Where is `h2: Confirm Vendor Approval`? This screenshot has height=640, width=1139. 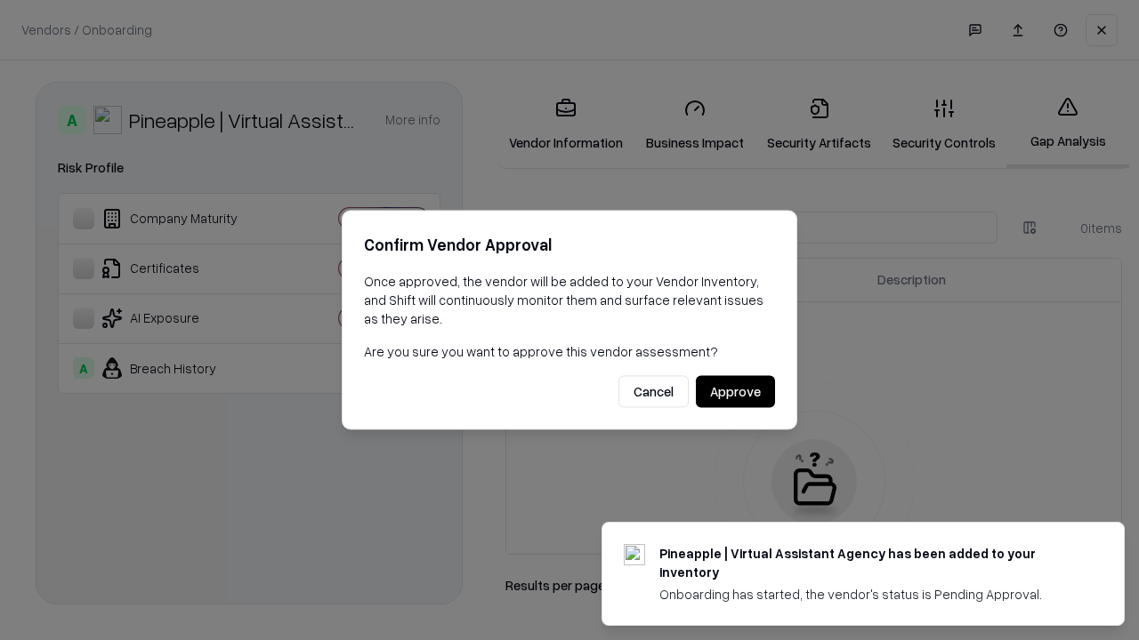
h2: Confirm Vendor Approval is located at coordinates (569, 245).